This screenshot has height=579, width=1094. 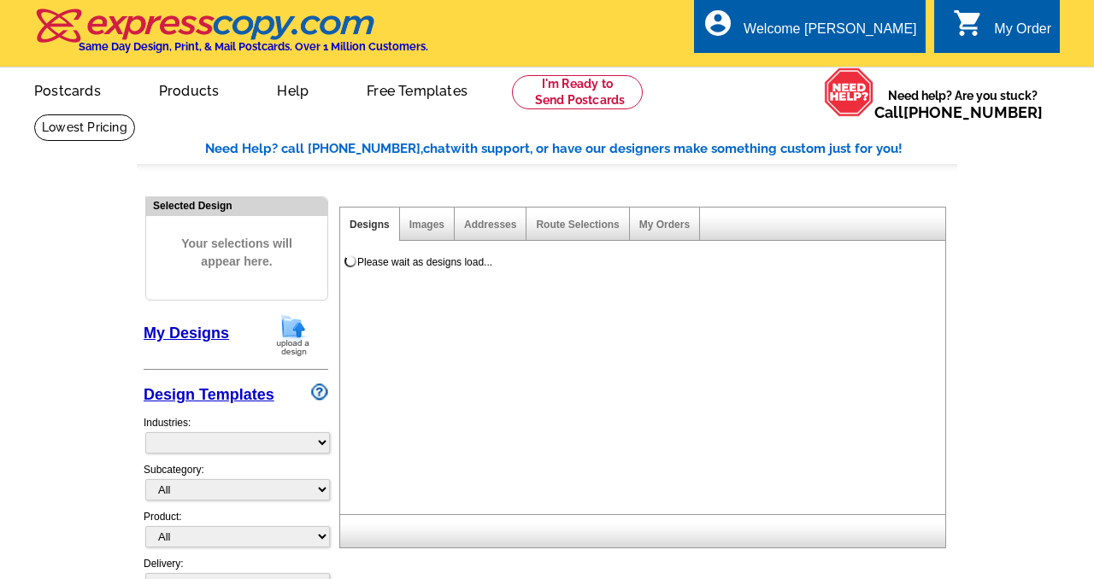 I want to click on a: Images, so click(x=426, y=225).